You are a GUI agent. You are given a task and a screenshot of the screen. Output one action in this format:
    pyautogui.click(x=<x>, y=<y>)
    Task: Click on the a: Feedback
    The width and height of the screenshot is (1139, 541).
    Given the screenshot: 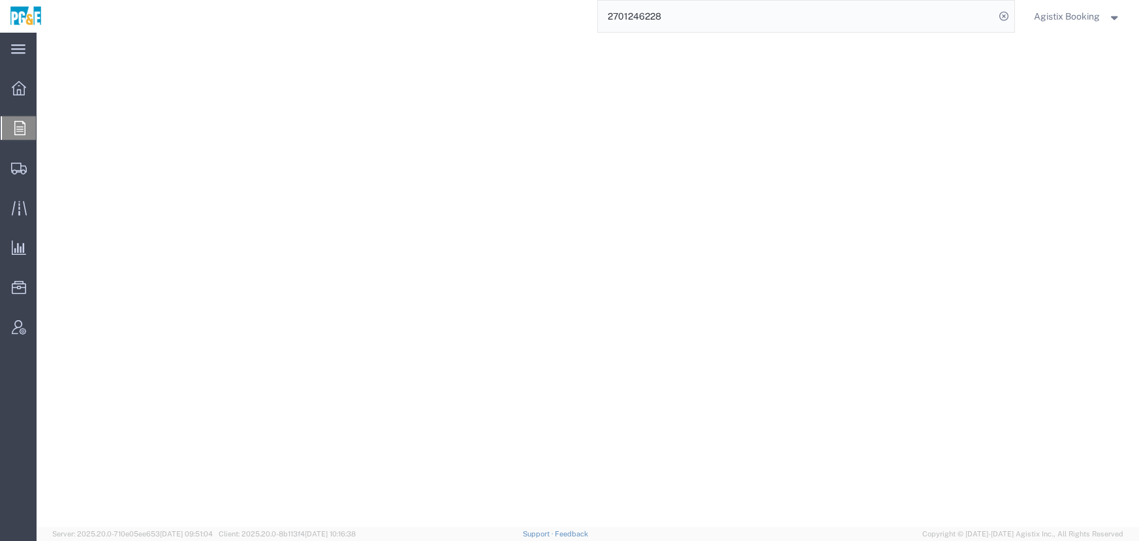 What is the action you would take?
    pyautogui.click(x=571, y=533)
    